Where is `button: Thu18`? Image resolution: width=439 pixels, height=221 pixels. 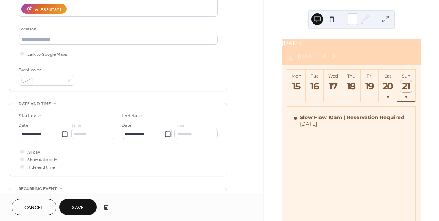 button: Thu18 is located at coordinates (351, 86).